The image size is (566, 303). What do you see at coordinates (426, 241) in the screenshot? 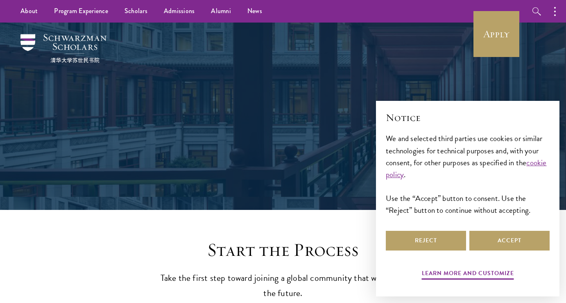
I see `button: Reject` at bounding box center [426, 241].